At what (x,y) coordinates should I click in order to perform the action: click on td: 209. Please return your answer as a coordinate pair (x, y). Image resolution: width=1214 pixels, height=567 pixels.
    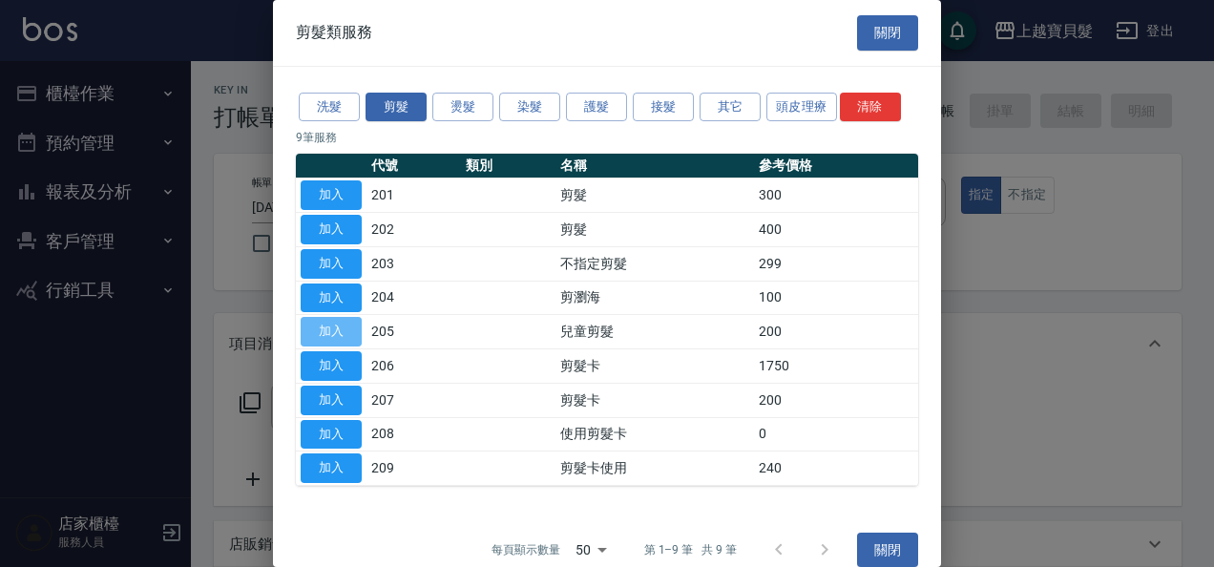
    Looking at the image, I should click on (413, 468).